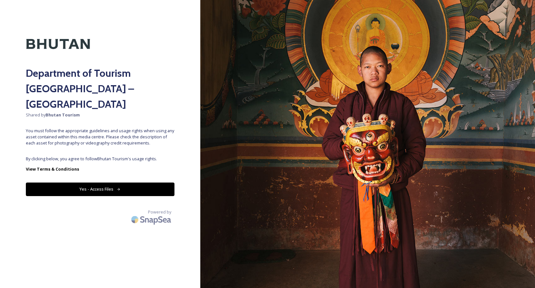 The image size is (535, 288). What do you see at coordinates (152, 219) in the screenshot?
I see `img: SnapSea Logo` at bounding box center [152, 219].